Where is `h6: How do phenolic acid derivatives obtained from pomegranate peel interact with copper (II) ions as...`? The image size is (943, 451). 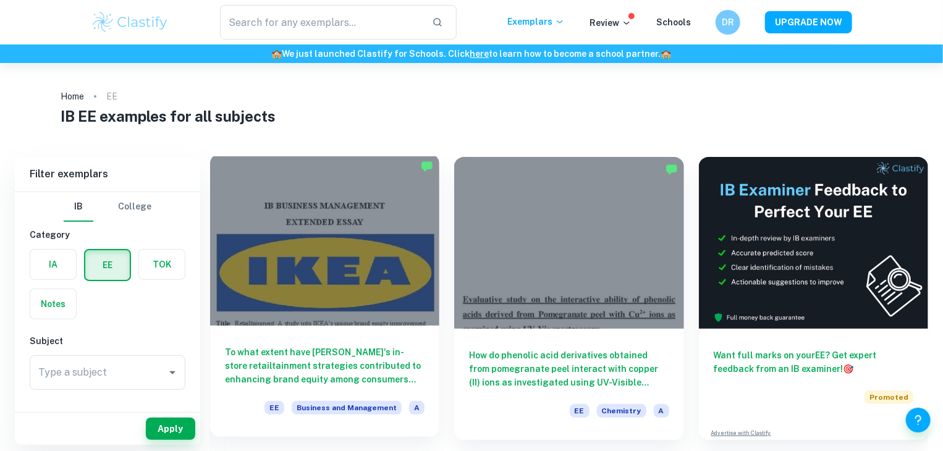
h6: How do phenolic acid derivatives obtained from pomegranate peel interact with copper (II) ions as... is located at coordinates (568, 369).